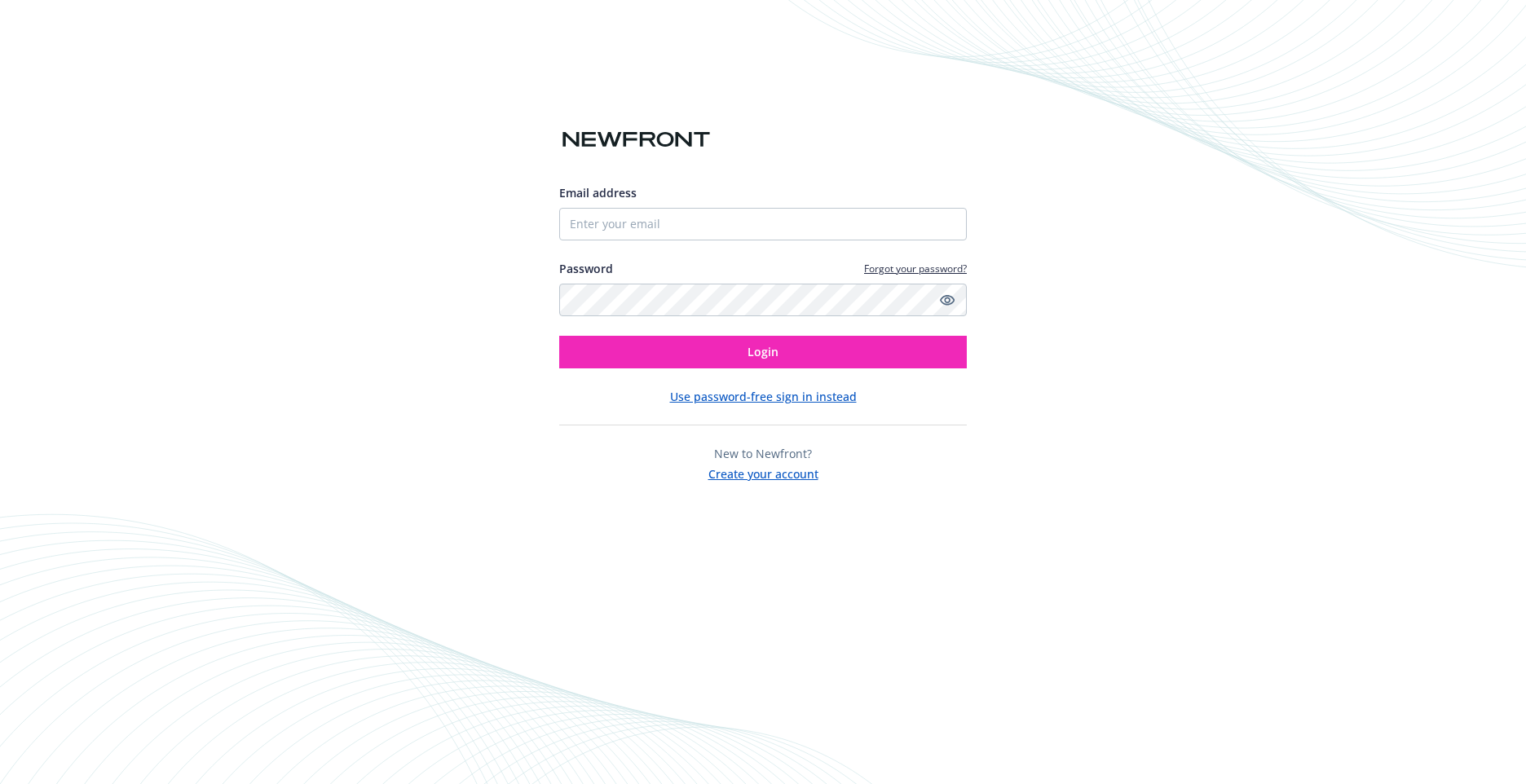  I want to click on a: Forgot your password?, so click(916, 269).